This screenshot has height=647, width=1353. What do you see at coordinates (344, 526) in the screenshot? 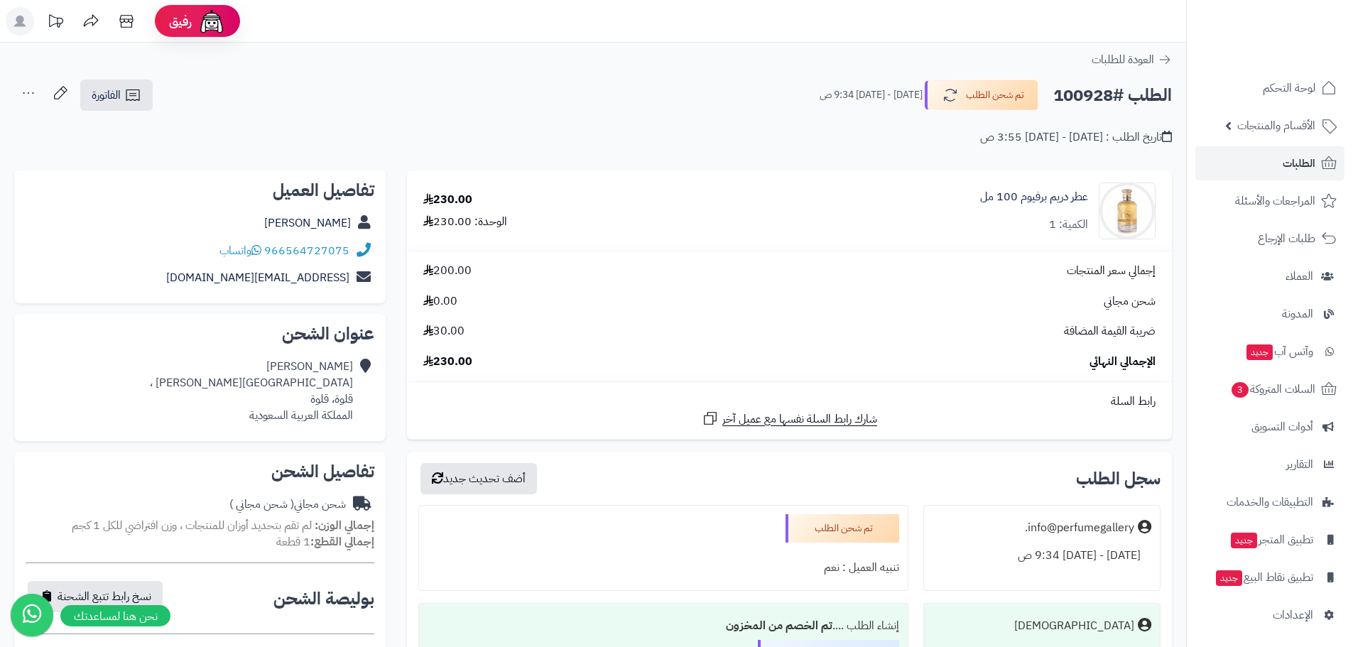
I see `strong: إجمالي الوزن:` at bounding box center [344, 526].